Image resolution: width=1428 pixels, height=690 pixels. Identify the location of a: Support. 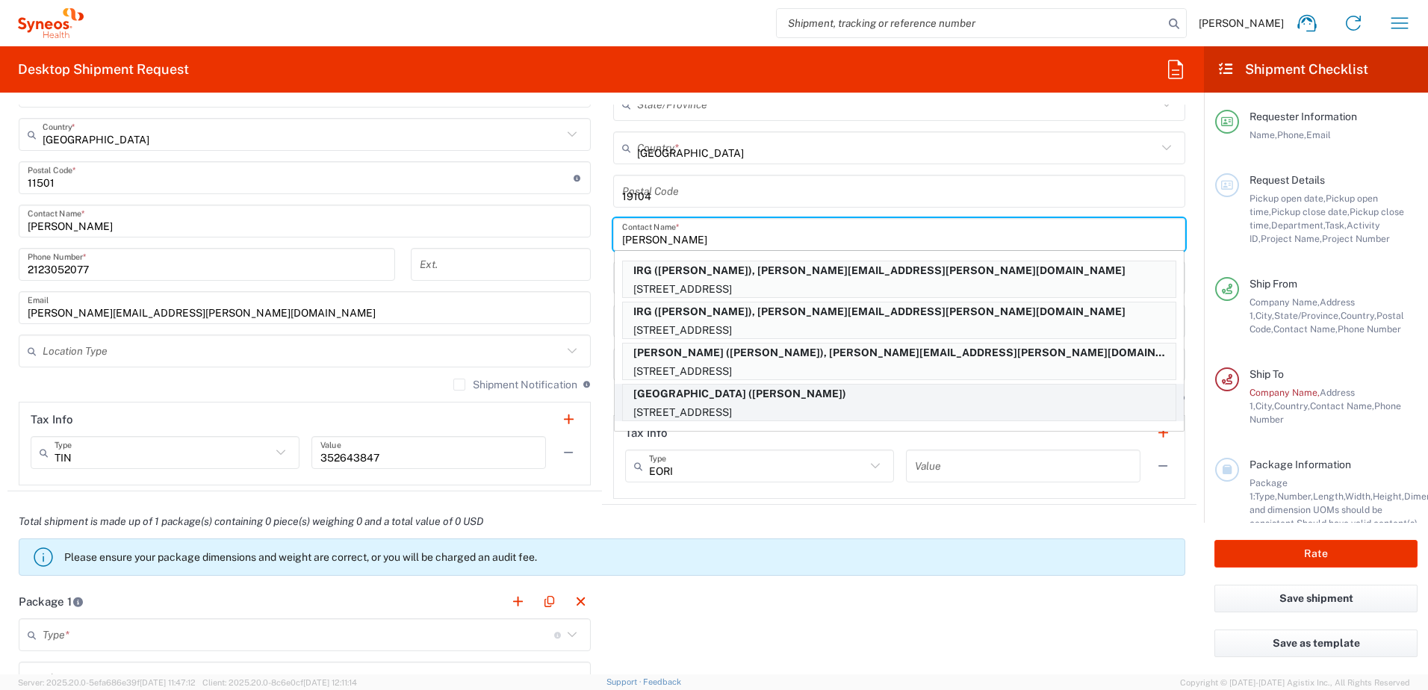
(625, 682).